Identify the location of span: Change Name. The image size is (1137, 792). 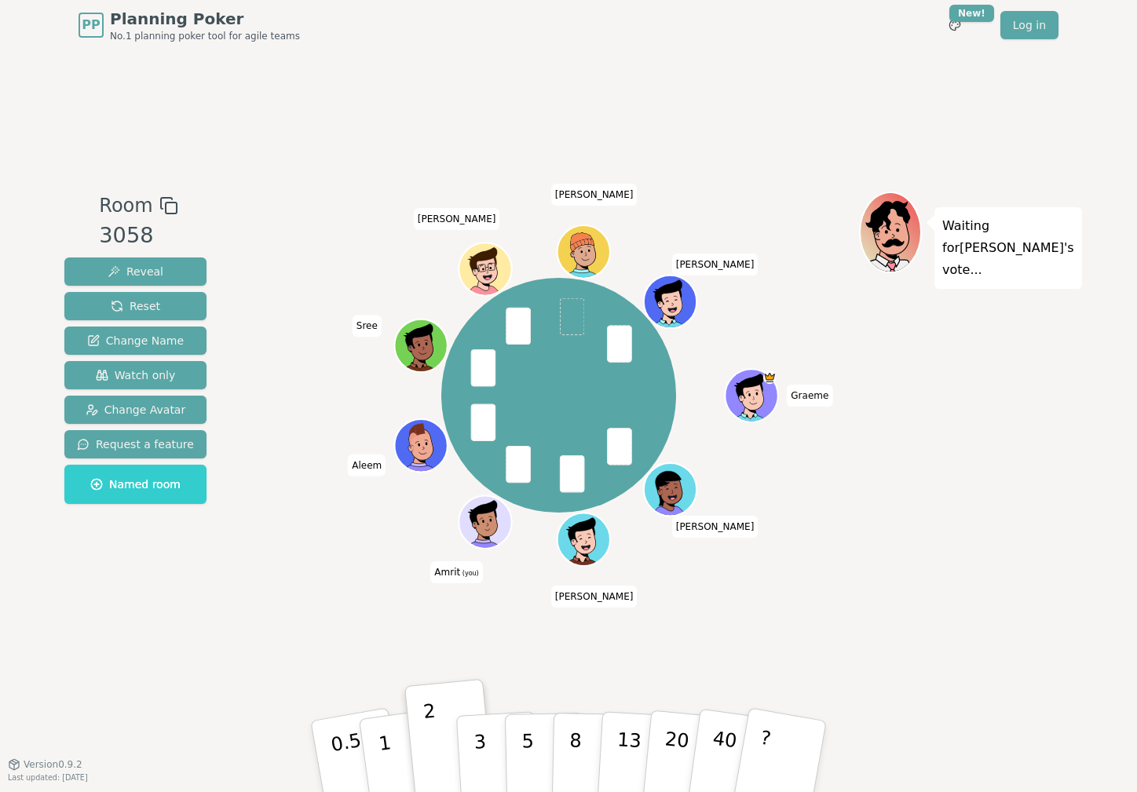
(135, 341).